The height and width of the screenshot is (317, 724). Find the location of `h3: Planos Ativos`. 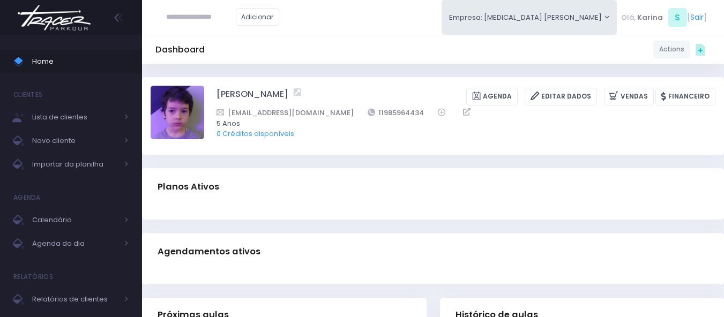

h3: Planos Ativos is located at coordinates (188, 186).